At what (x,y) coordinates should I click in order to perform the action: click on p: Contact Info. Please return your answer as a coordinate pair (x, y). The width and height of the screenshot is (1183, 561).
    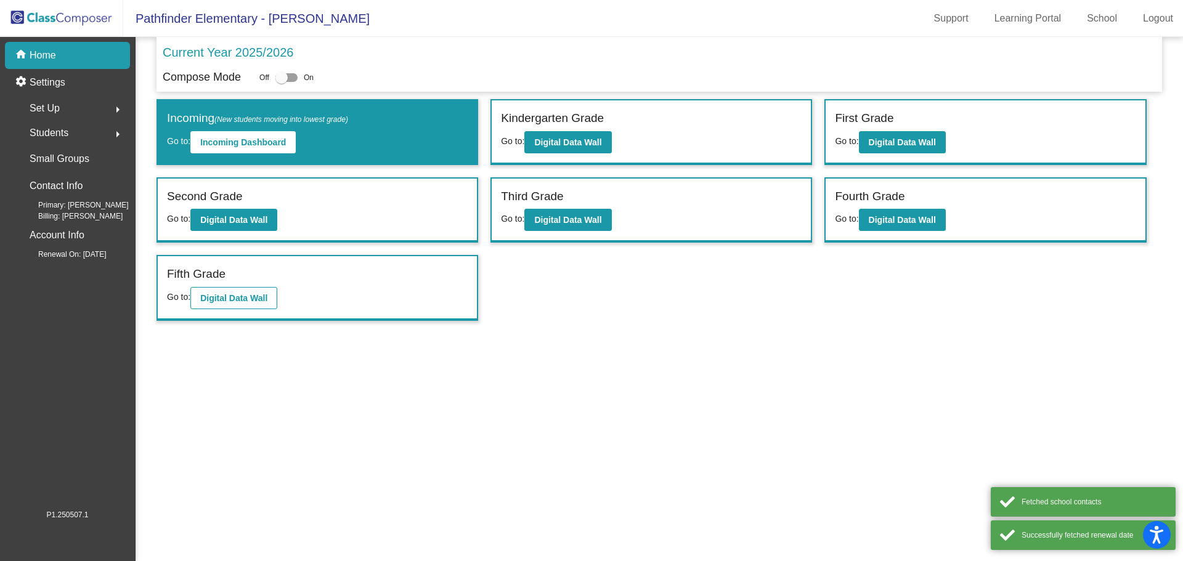
    Looking at the image, I should click on (56, 186).